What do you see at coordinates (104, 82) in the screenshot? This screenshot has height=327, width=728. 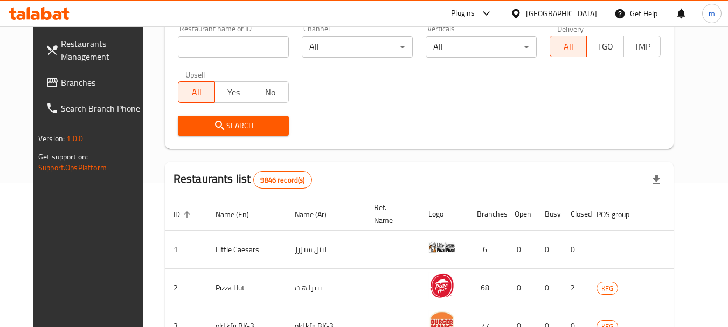 I see `span: Branches` at bounding box center [104, 82].